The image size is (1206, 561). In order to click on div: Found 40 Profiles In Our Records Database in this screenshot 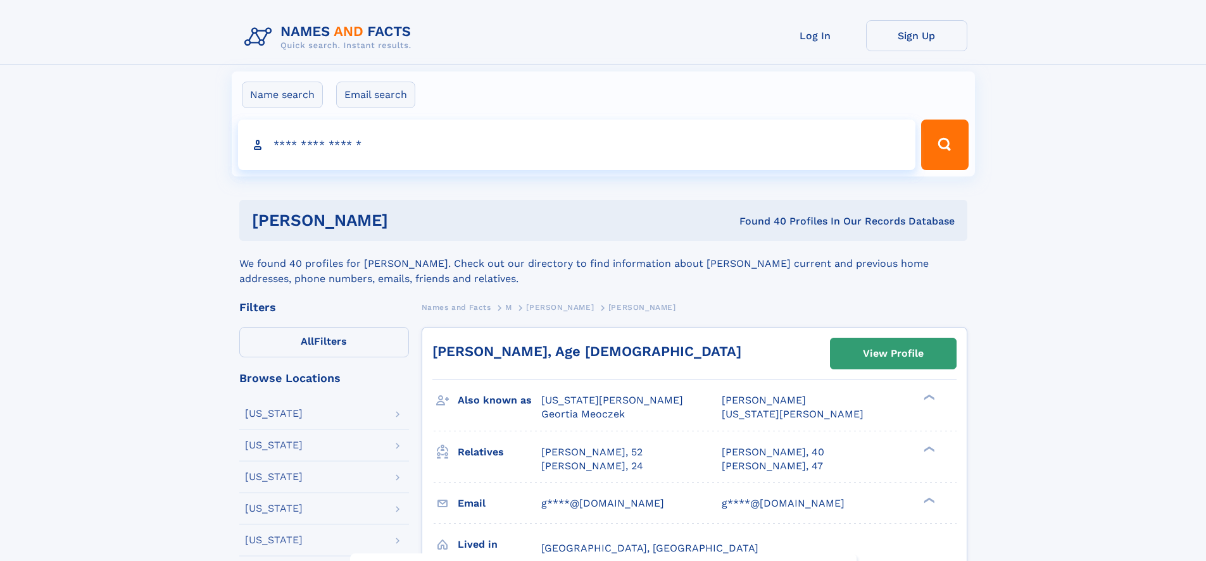, I will do `click(759, 222)`.